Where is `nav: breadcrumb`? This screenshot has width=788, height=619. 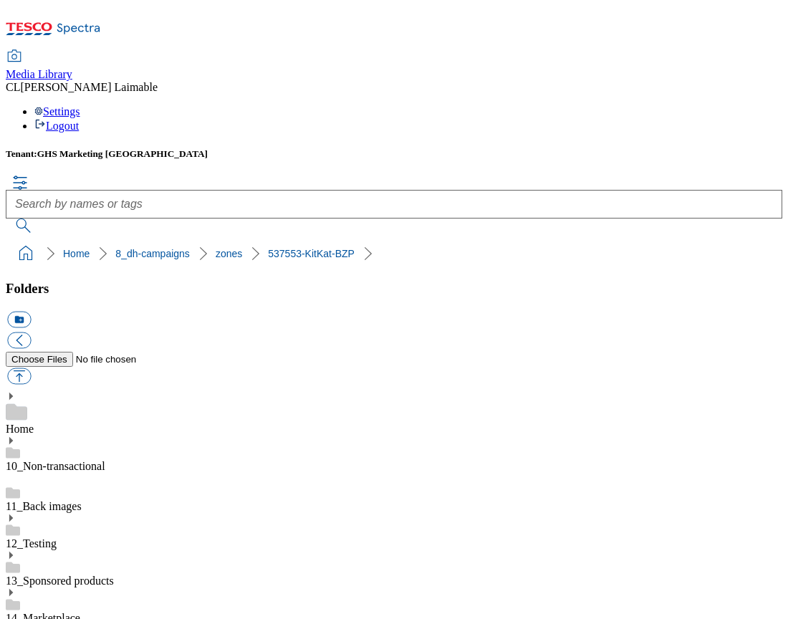
nav: breadcrumb is located at coordinates (394, 254).